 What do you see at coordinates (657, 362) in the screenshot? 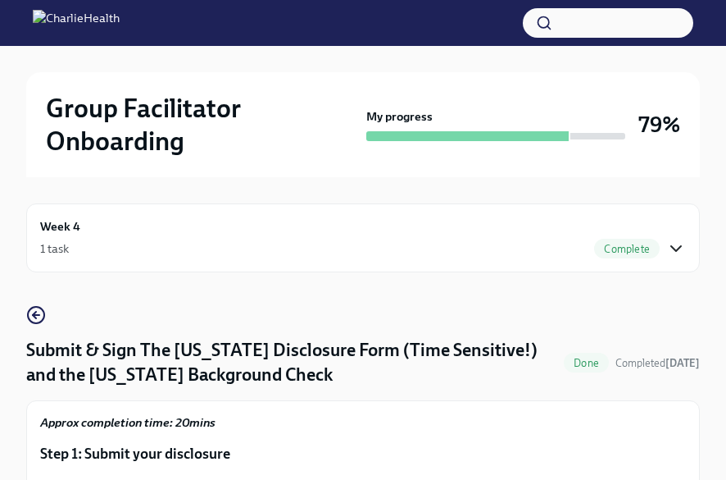
I see `span: October 14th, 2025 12:12` at bounding box center [657, 362].